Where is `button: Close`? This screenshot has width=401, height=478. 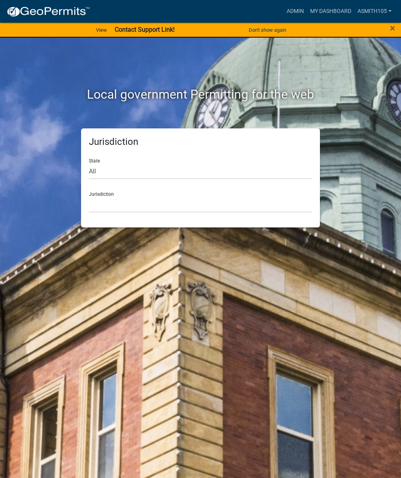 button: Close is located at coordinates (393, 28).